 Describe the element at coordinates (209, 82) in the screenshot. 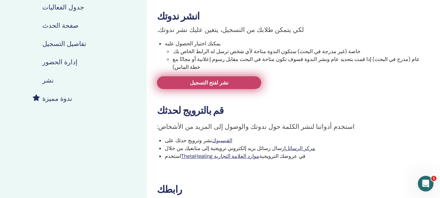

I see `a: نشر لفتح التسجيل` at that location.